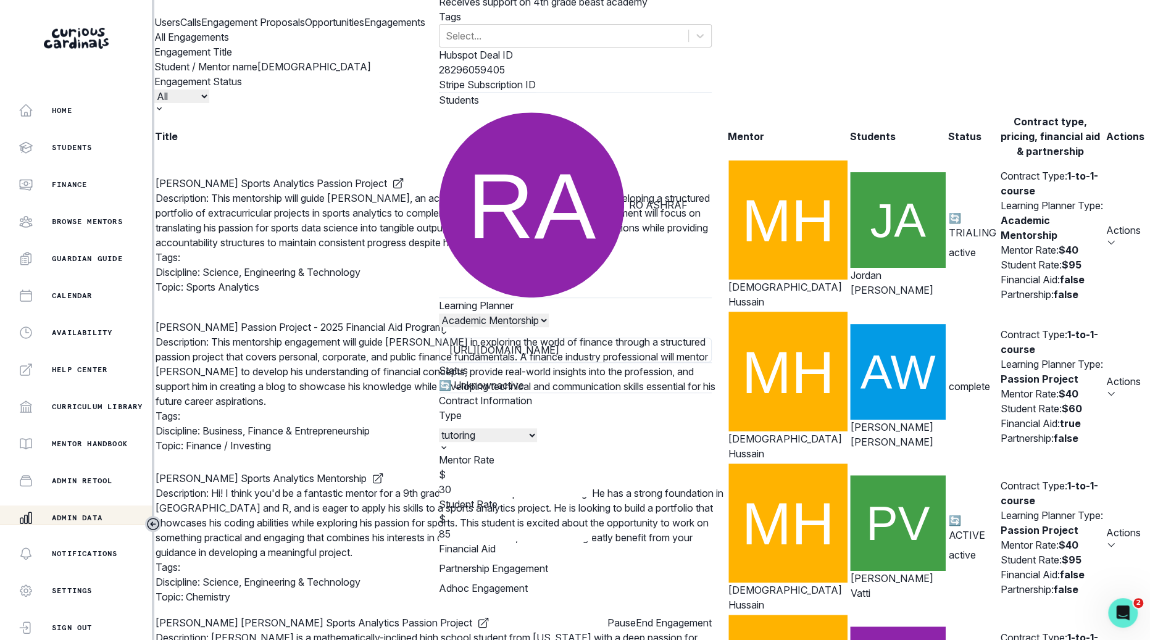 The width and height of the screenshot is (1150, 640). Describe the element at coordinates (575, 588) in the screenshot. I see `p: Adhoc Engagement` at that location.